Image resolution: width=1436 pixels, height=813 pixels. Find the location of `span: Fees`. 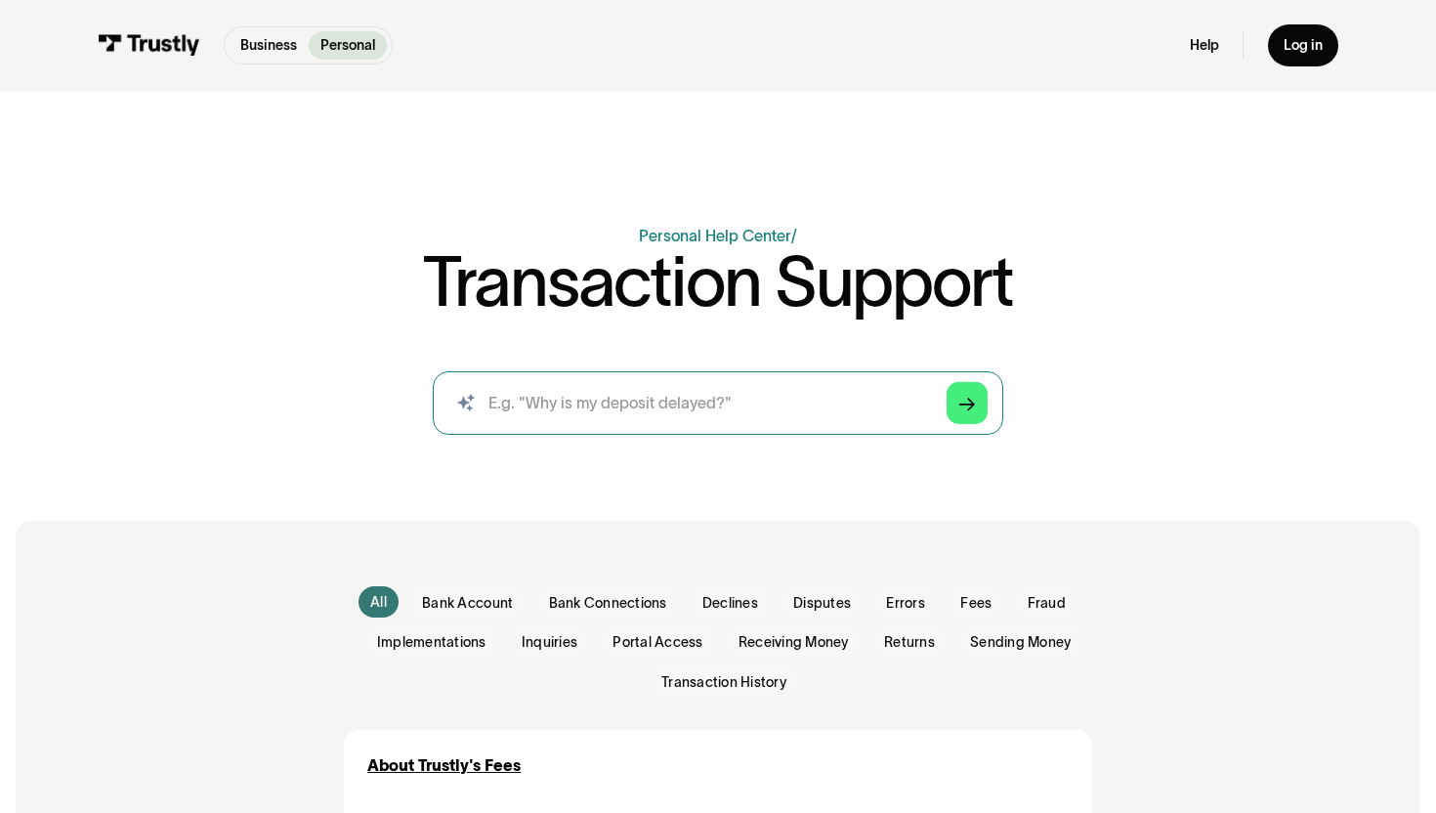

span: Fees is located at coordinates (976, 603).